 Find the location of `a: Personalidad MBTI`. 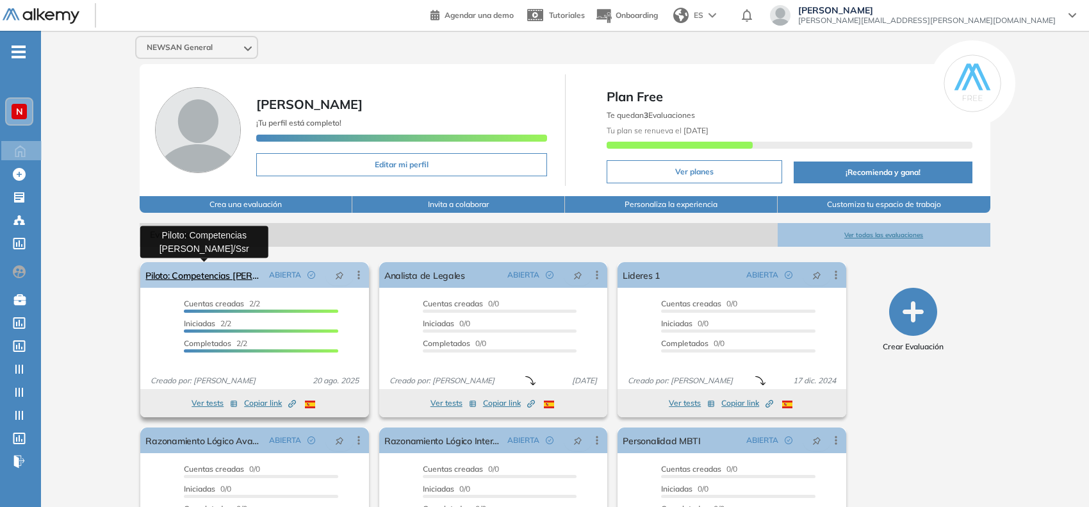

a: Personalidad MBTI is located at coordinates (661, 440).